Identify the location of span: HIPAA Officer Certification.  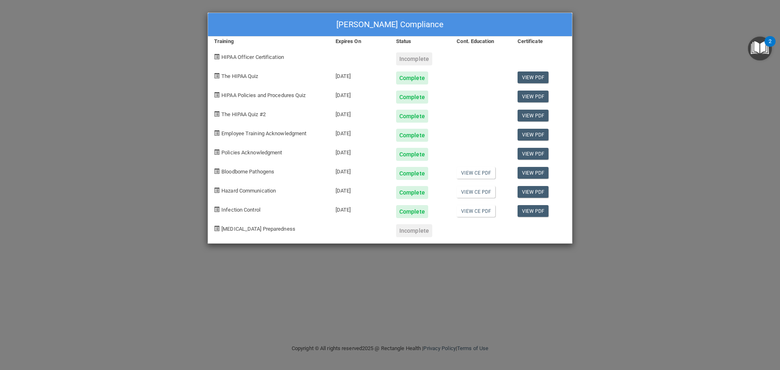
(253, 57).